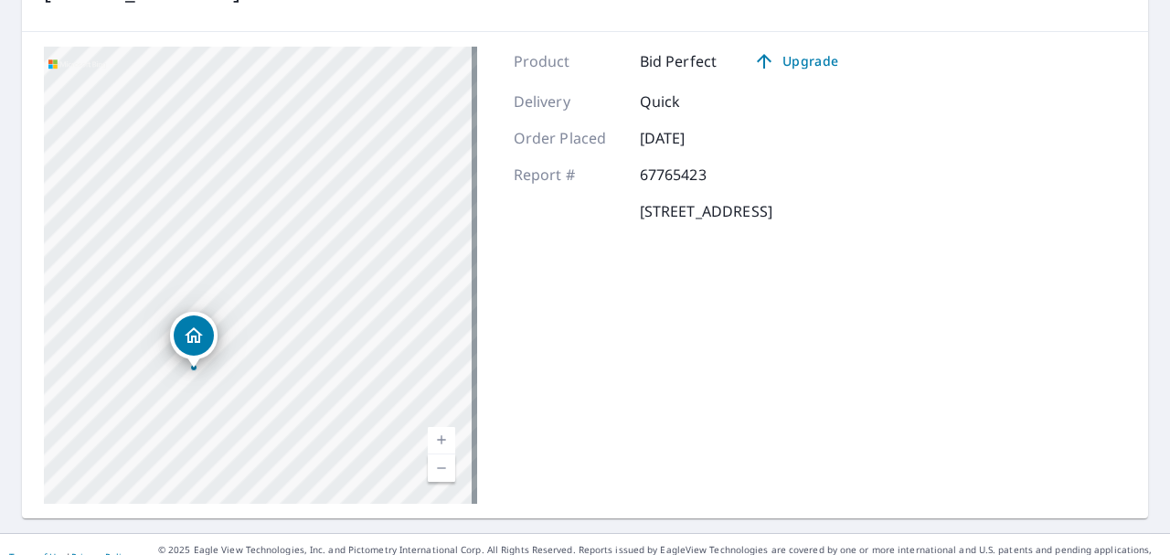 This screenshot has width=1170, height=555. What do you see at coordinates (569, 138) in the screenshot?
I see `p: Order Placed` at bounding box center [569, 138].